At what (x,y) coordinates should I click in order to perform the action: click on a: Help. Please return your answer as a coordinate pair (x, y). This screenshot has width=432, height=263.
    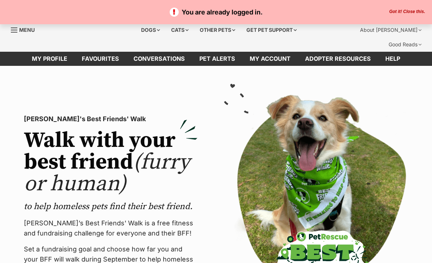
    Looking at the image, I should click on (392, 59).